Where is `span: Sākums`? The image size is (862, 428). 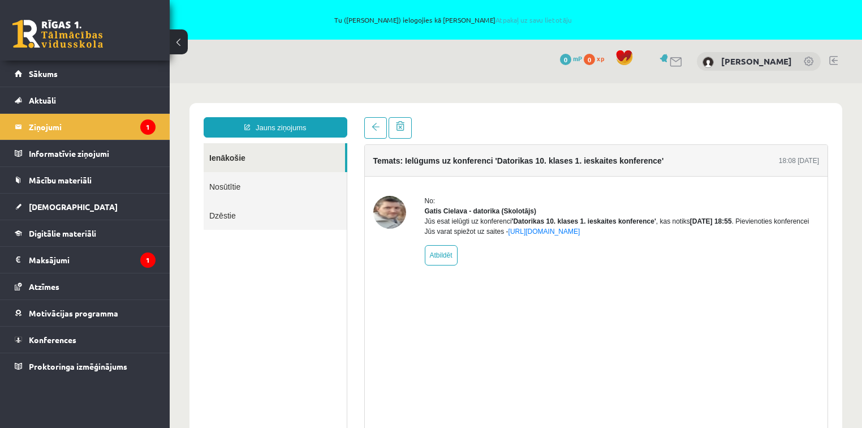
span: Sākums is located at coordinates (43, 74).